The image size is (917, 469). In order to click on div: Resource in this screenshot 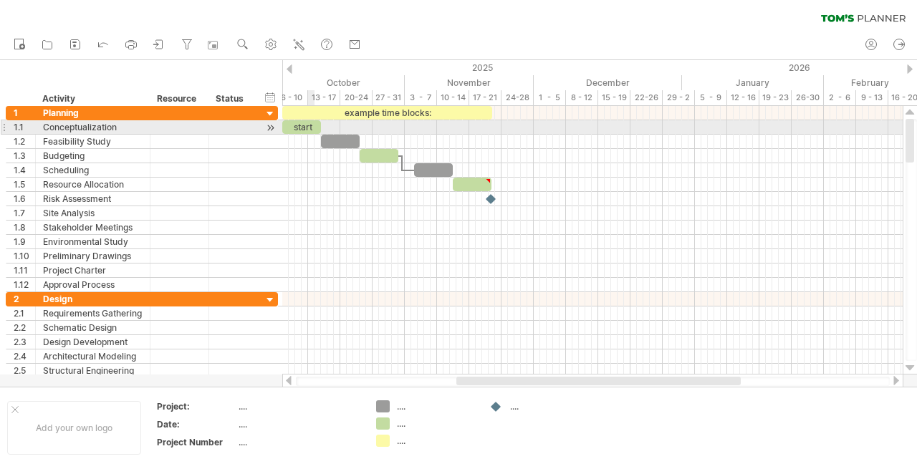, I will do `click(178, 99)`.